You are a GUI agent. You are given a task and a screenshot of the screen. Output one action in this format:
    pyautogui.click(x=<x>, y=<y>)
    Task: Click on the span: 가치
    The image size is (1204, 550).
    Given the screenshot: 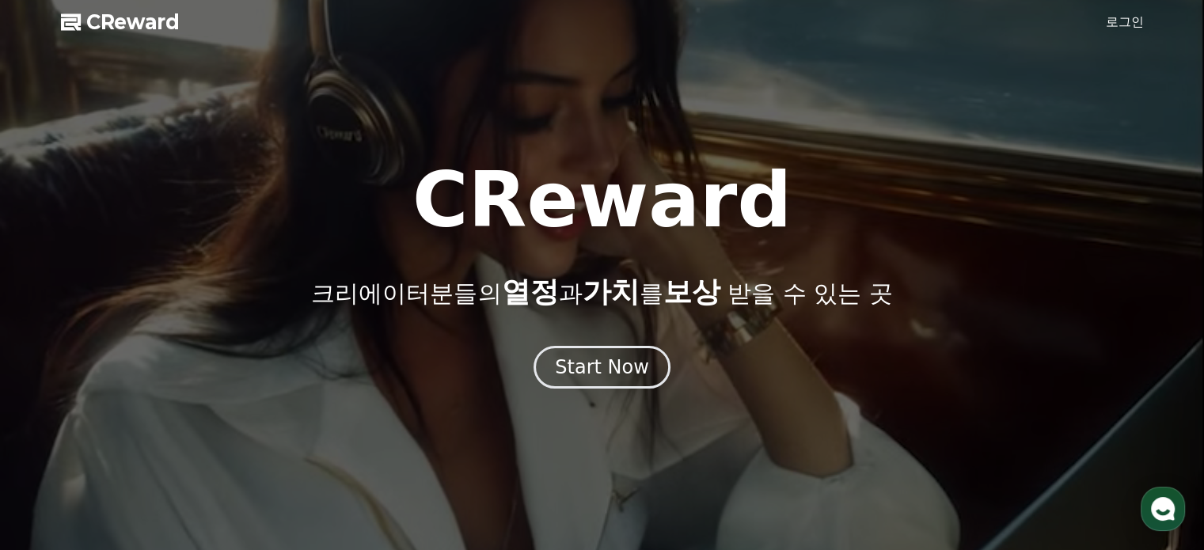 What is the action you would take?
    pyautogui.click(x=610, y=291)
    